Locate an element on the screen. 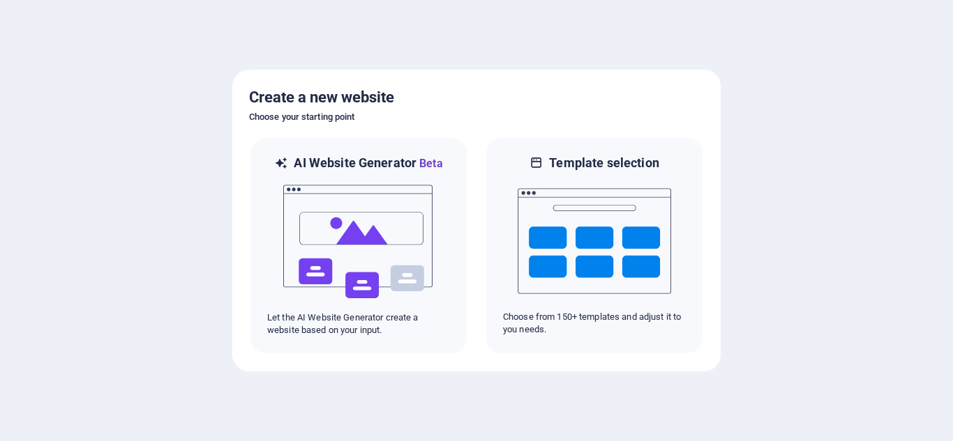  h6: AI Website Generator is located at coordinates (368, 163).